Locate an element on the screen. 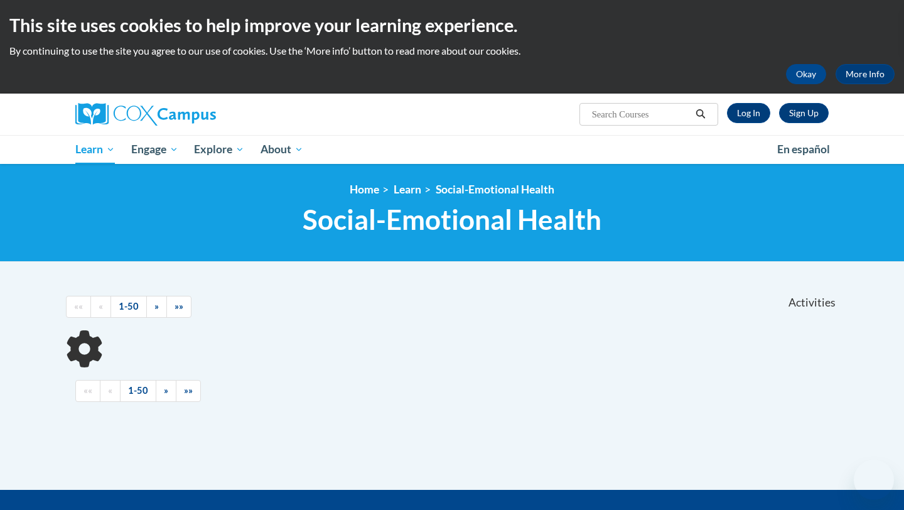 This screenshot has height=510, width=904. h2: This site uses cookies to help improve your learning experience. is located at coordinates (452, 25).